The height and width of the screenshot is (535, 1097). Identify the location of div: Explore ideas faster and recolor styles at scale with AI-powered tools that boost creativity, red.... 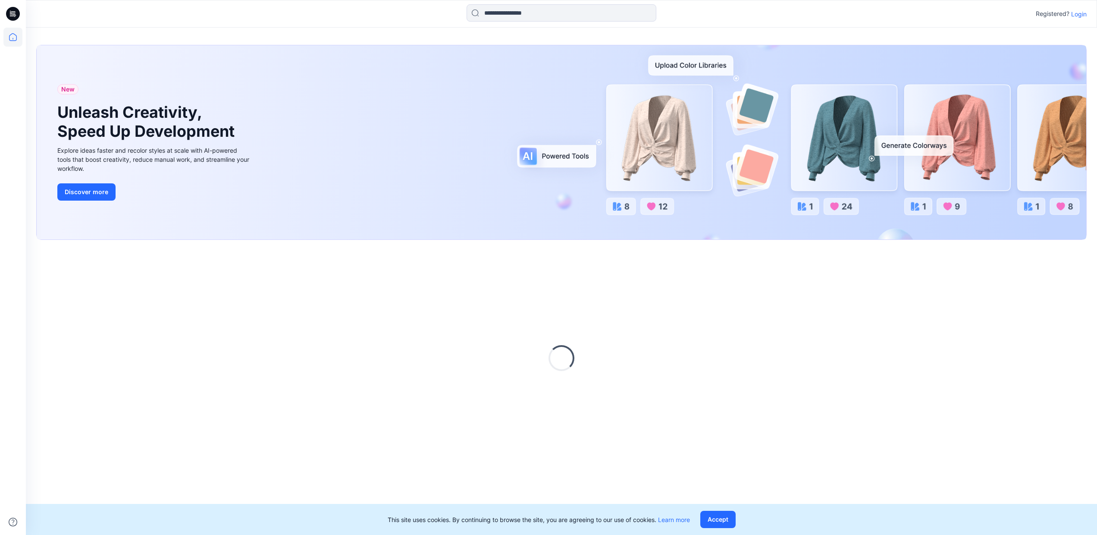
(154, 159).